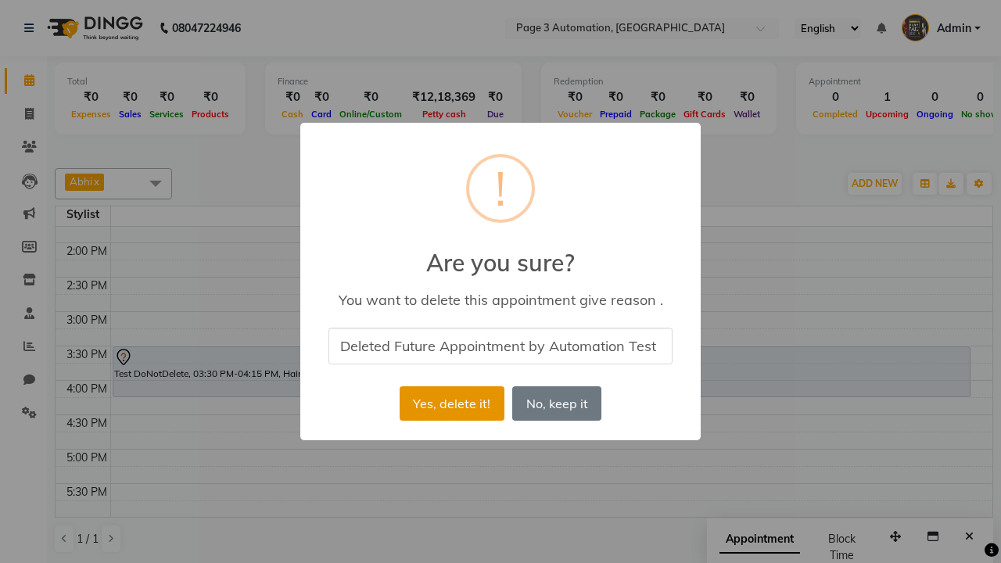  What do you see at coordinates (500, 253) in the screenshot?
I see `h2: Are you sure?` at bounding box center [500, 253].